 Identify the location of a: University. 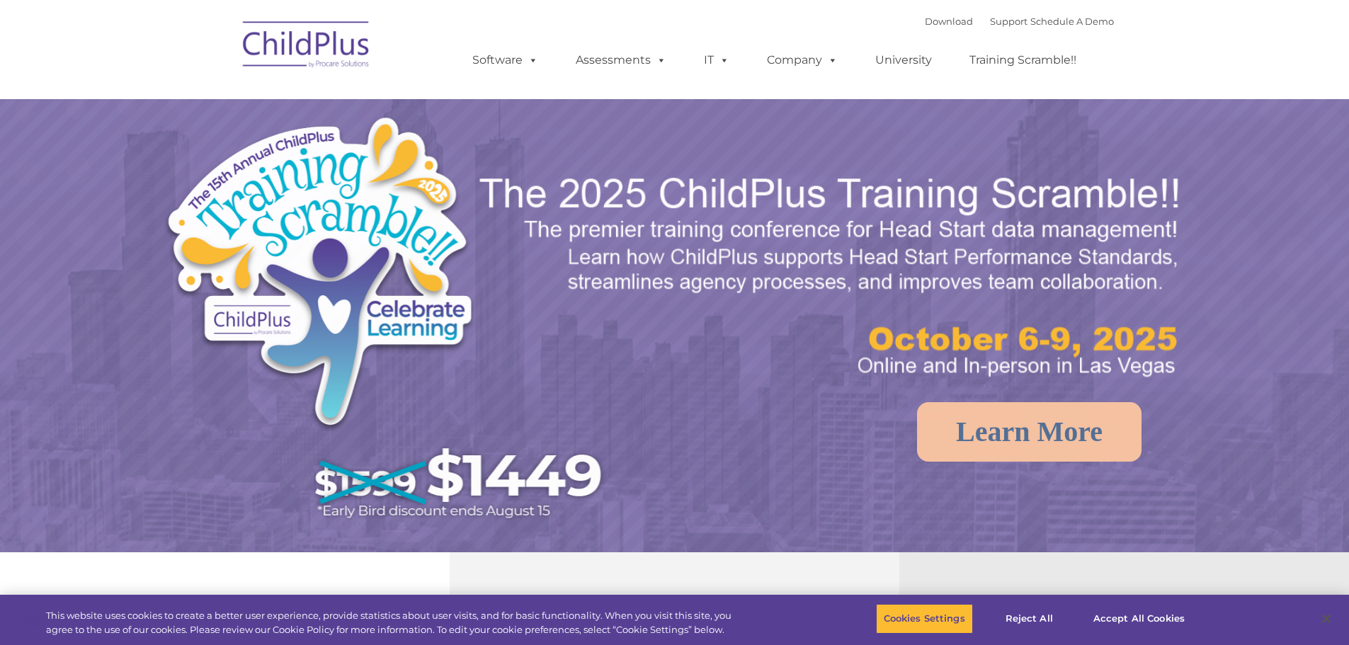
(904, 60).